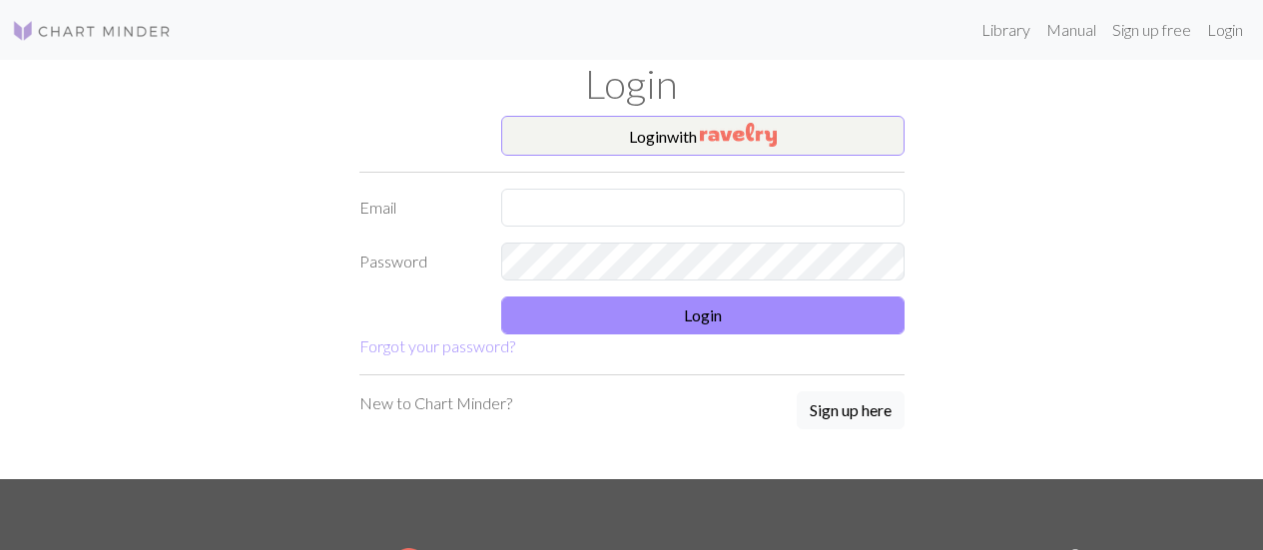 This screenshot has height=550, width=1263. I want to click on button: Login, so click(703, 315).